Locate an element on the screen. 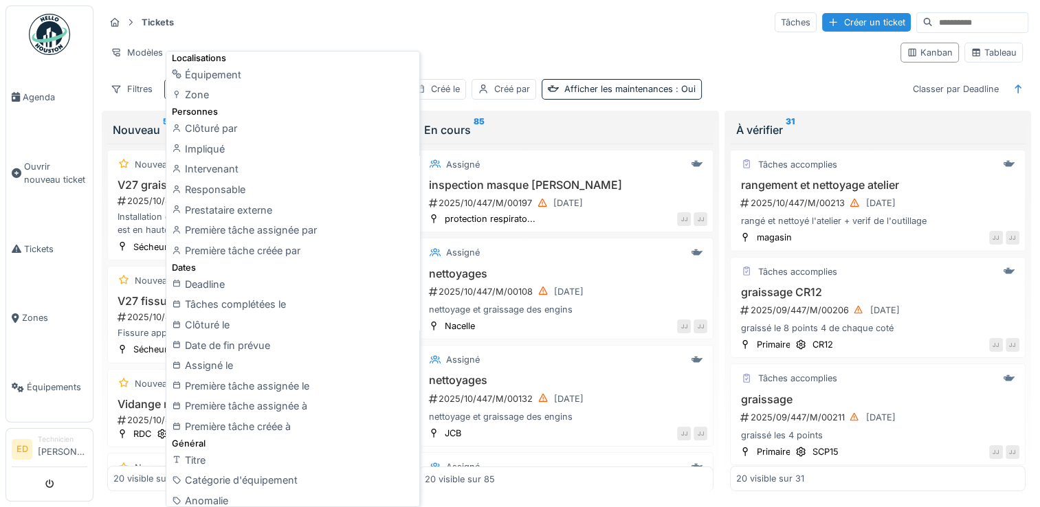  div: Installation de 2 graisseur déporté pour graisser la v27 car elle est en hauteur is located at coordinates (254, 223).